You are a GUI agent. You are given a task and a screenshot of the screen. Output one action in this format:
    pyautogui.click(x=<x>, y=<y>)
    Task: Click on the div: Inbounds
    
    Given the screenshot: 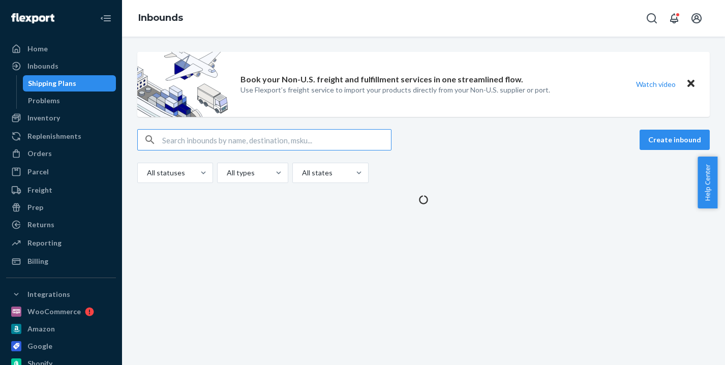 What is the action you would take?
    pyautogui.click(x=43, y=66)
    